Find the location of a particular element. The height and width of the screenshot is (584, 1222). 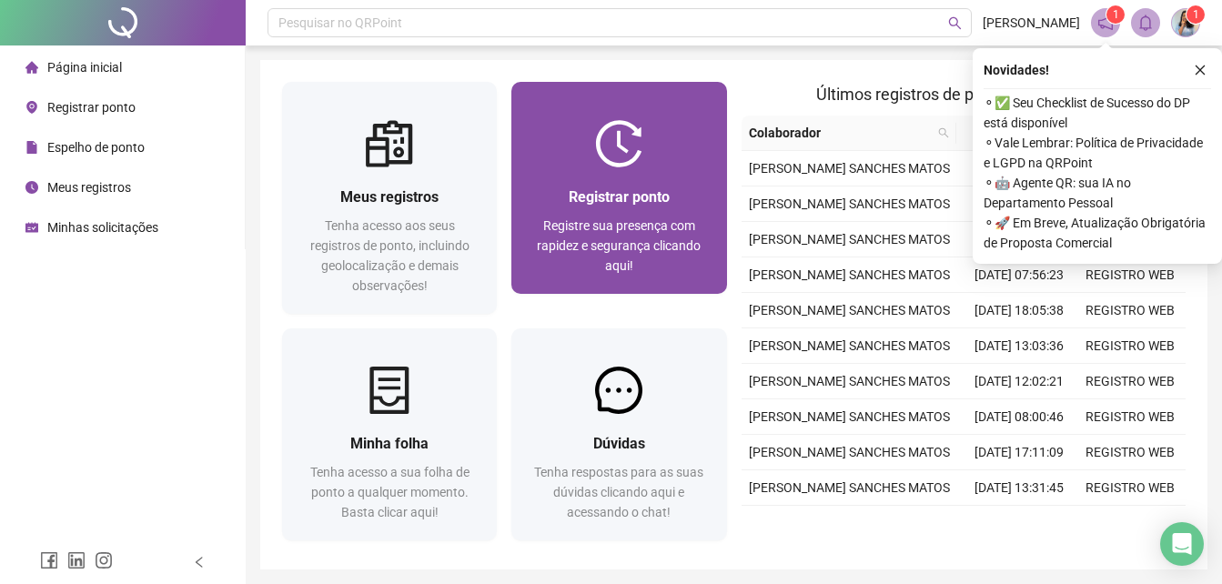

span: Tenha respostas para as suas dúvidas clicando aqui e acessando o chat! is located at coordinates (619, 492).